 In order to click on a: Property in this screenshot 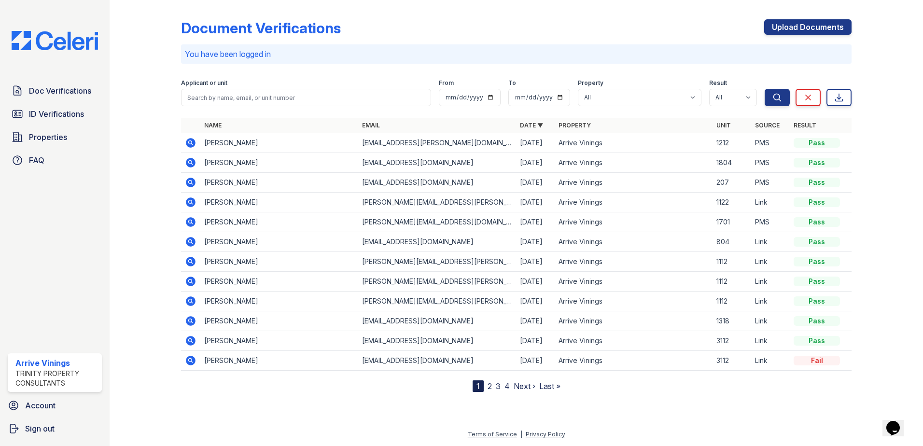, I will do `click(575, 125)`.